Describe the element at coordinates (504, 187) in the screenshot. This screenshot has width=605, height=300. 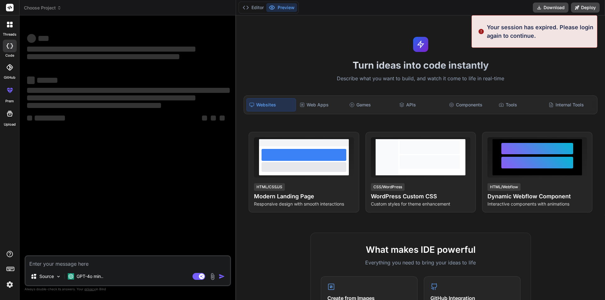
I see `div: HTML/Webflow` at that location.